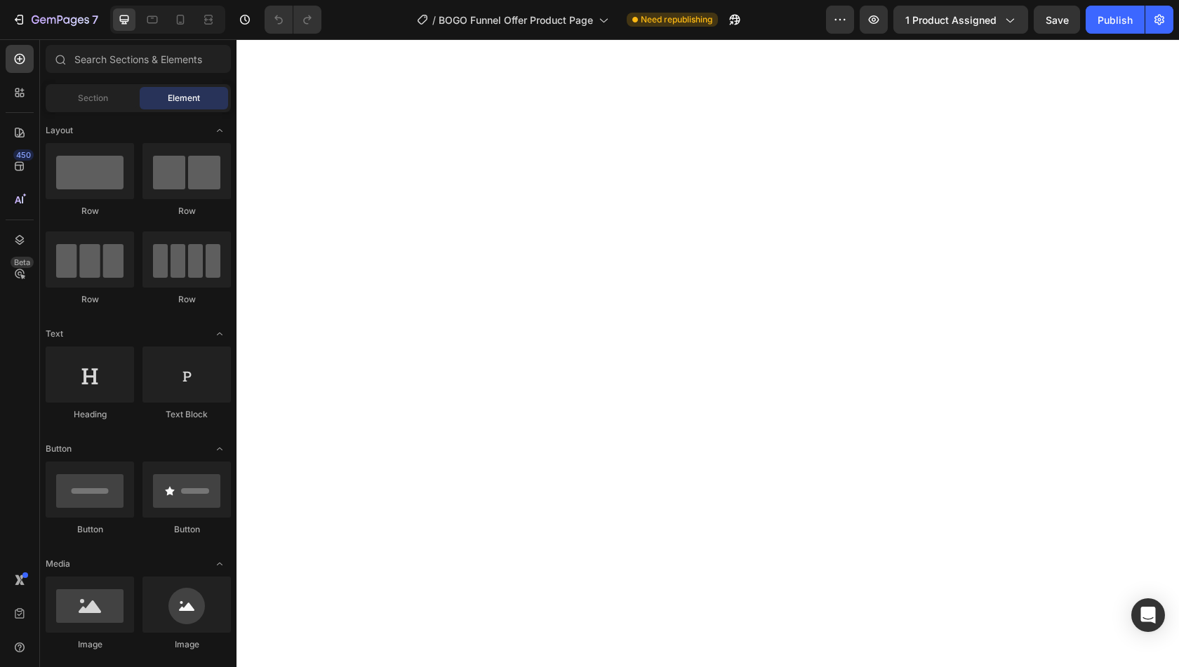  I want to click on span: Save, so click(1057, 20).